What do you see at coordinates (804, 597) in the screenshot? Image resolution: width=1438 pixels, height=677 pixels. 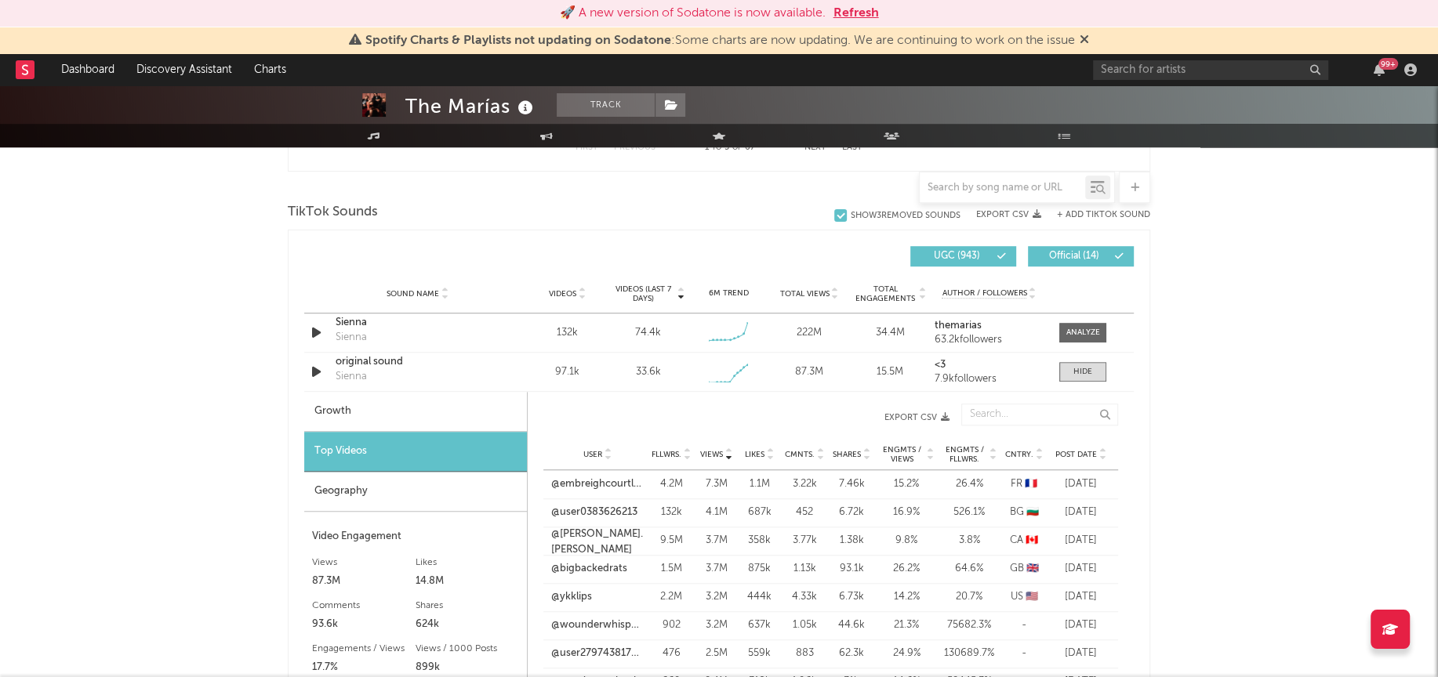 I see `div: 4.33k` at bounding box center [804, 597].